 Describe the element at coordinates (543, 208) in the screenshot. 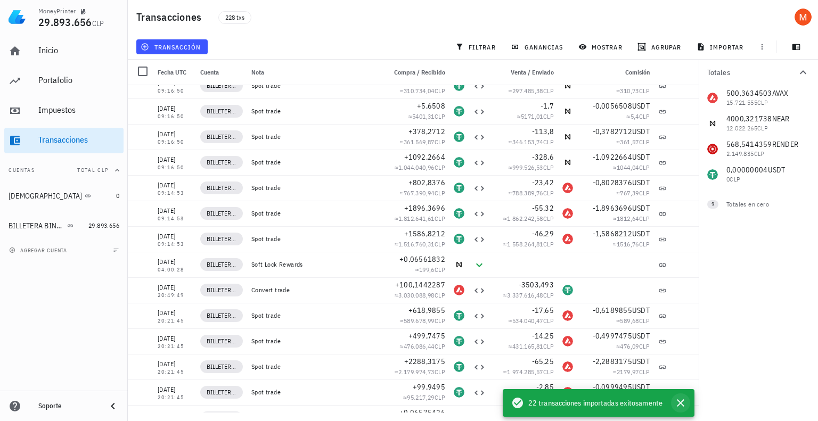

I see `span: -55,32` at that location.